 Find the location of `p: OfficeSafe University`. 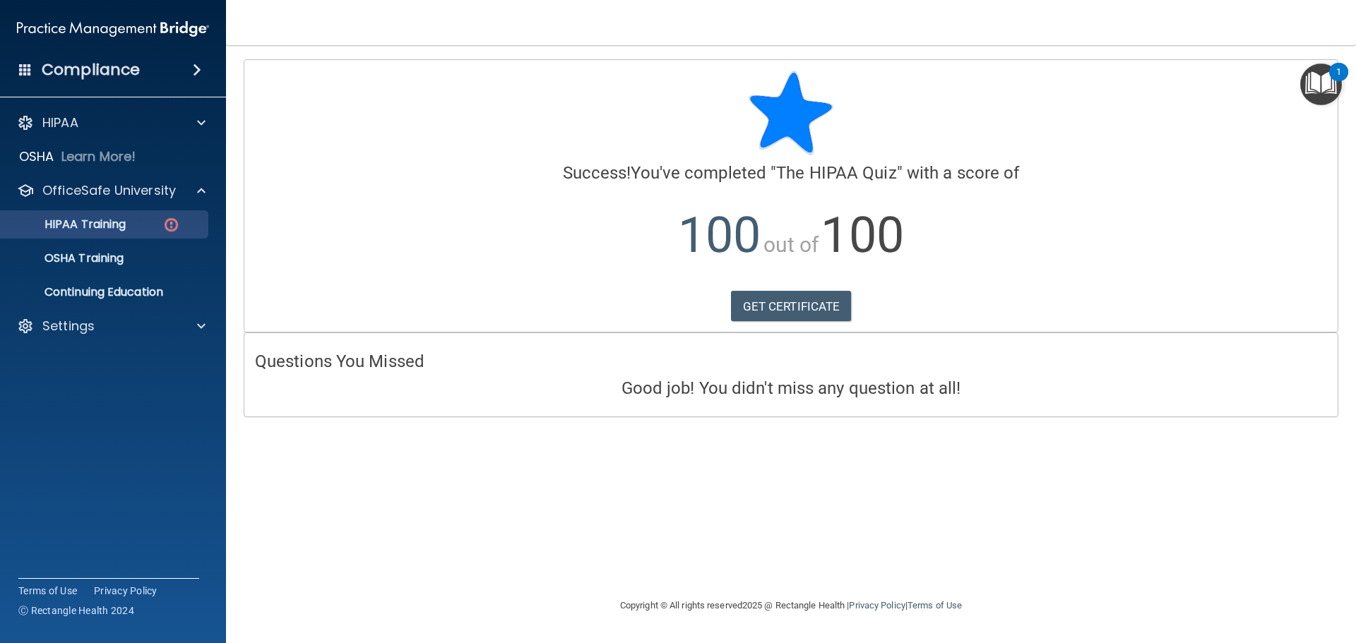

p: OfficeSafe University is located at coordinates (109, 191).